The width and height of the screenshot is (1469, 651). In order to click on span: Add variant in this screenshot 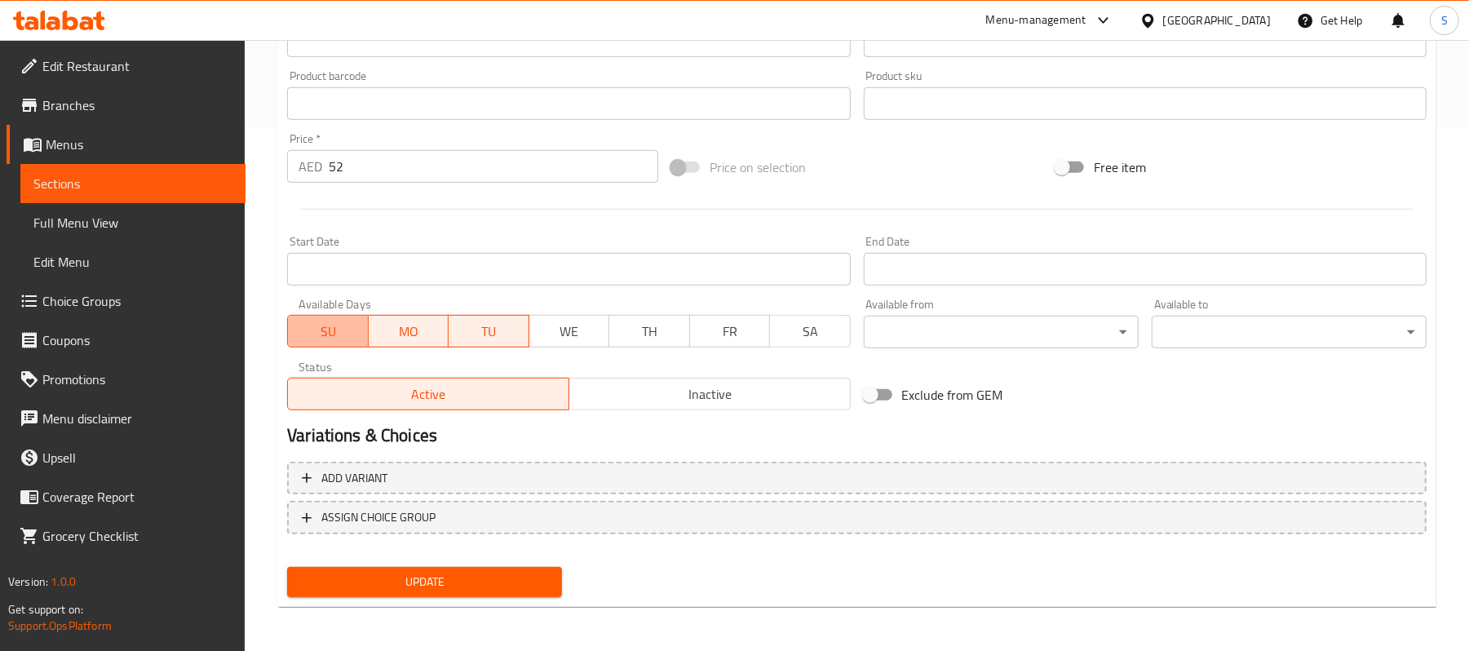, I will do `click(354, 478)`.